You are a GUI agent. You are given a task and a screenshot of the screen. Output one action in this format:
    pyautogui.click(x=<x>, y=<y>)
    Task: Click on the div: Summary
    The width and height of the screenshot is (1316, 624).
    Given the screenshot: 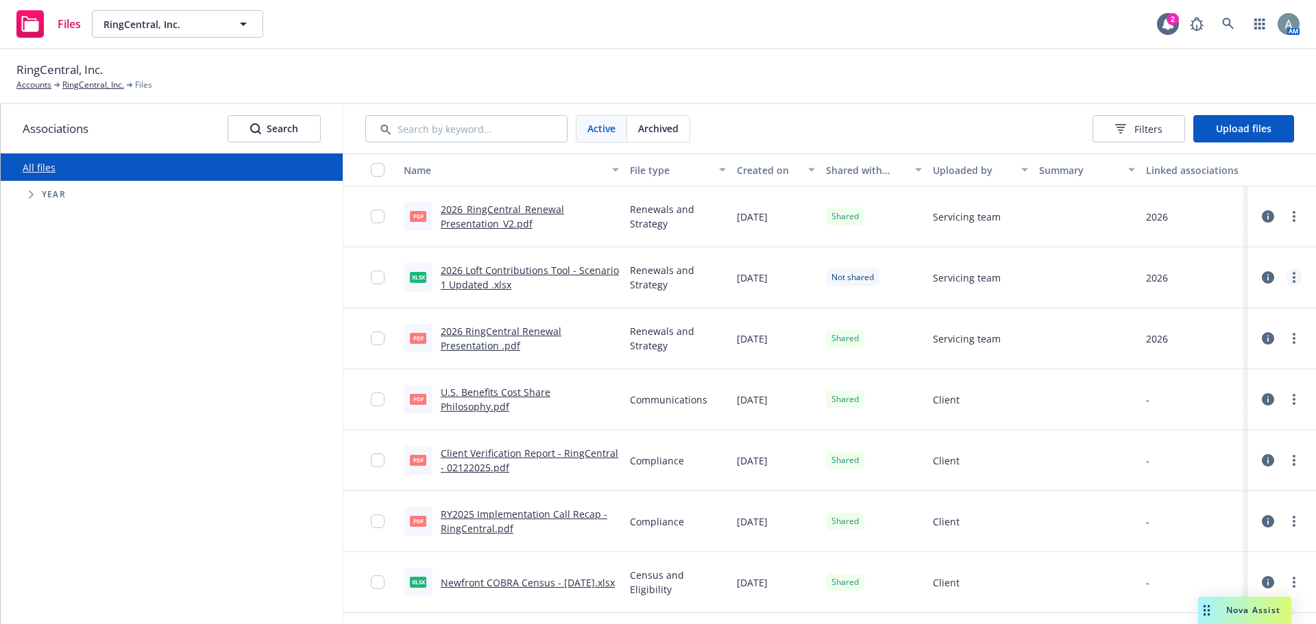 What is the action you would take?
    pyautogui.click(x=1079, y=170)
    